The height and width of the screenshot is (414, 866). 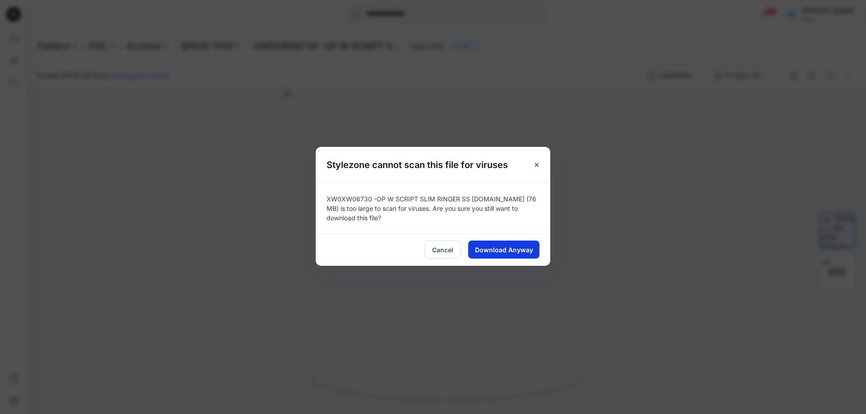 I want to click on h5: Stylezone cannot scan this file for viruses, so click(x=417, y=165).